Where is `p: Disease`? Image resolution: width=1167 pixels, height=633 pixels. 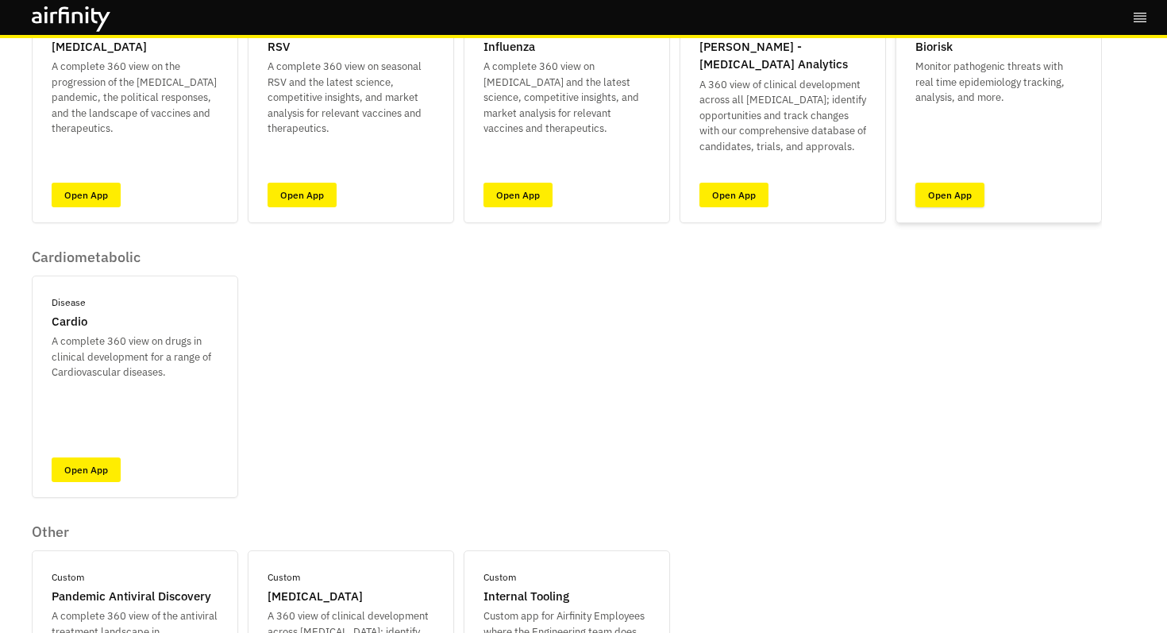 p: Disease is located at coordinates (68, 302).